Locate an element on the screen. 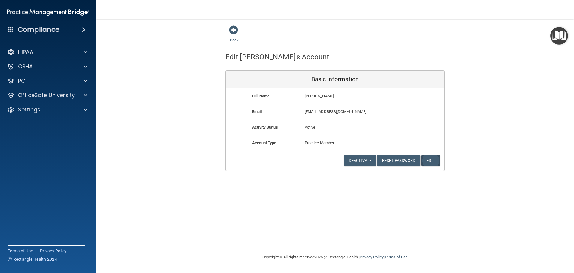 The width and height of the screenshot is (574, 273). div: Copyright © All rights reserved 2025 @ Rectangle Health | | is located at coordinates (335, 258).